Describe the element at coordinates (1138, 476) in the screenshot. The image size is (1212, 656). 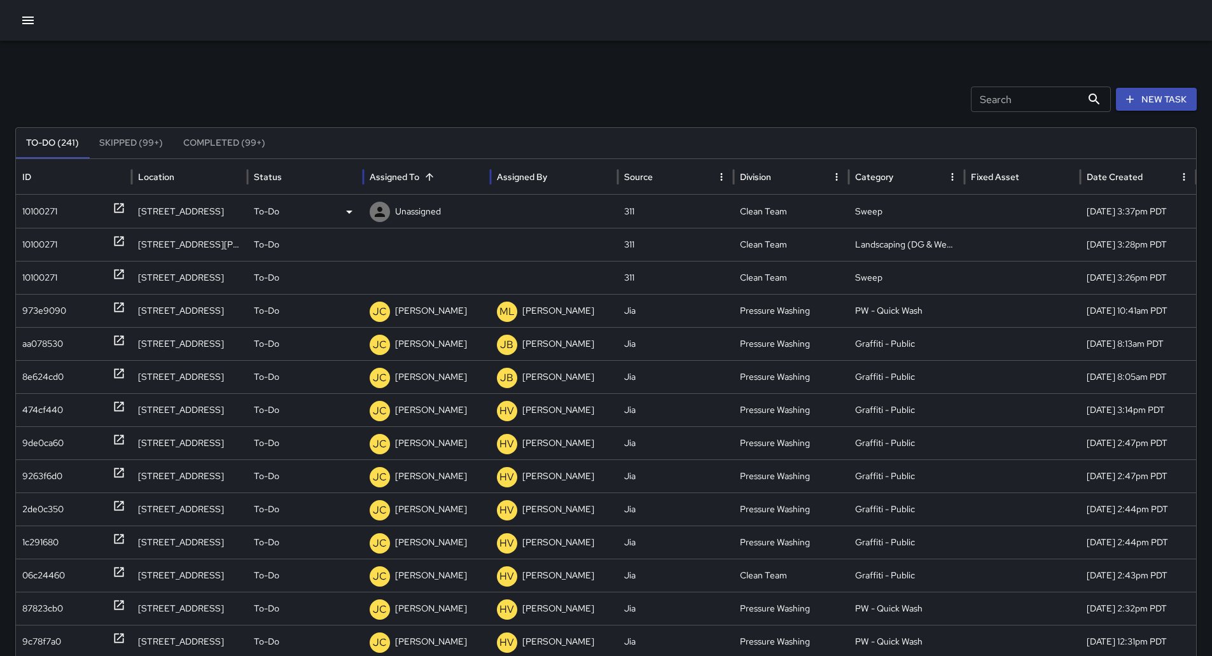
I see `div: 9/27/2025, 2:47pm PDT` at that location.